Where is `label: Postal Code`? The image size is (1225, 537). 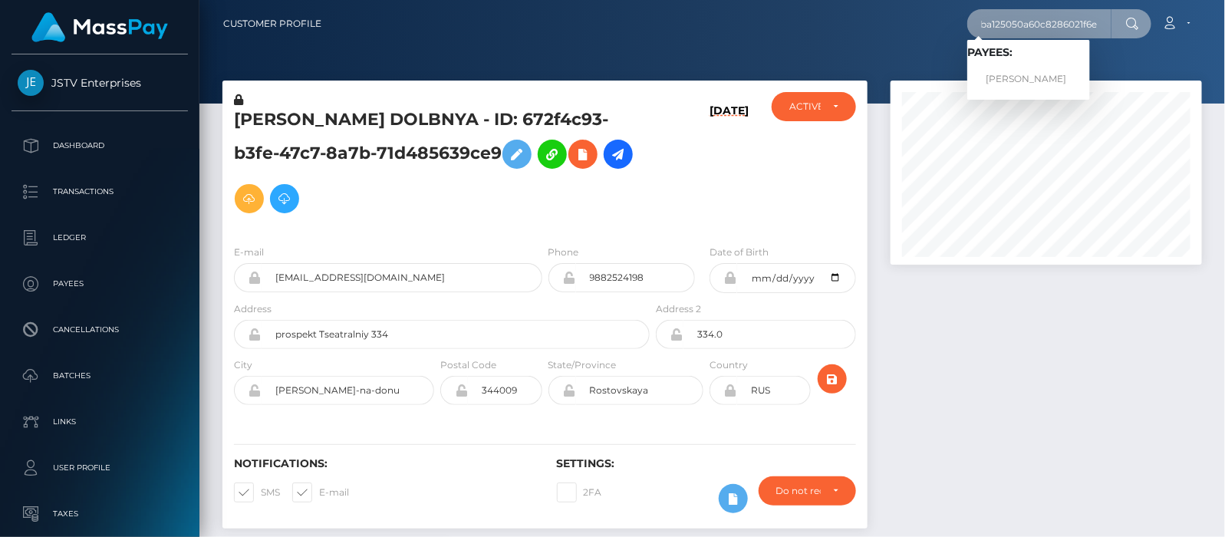
label: Postal Code is located at coordinates (468, 365).